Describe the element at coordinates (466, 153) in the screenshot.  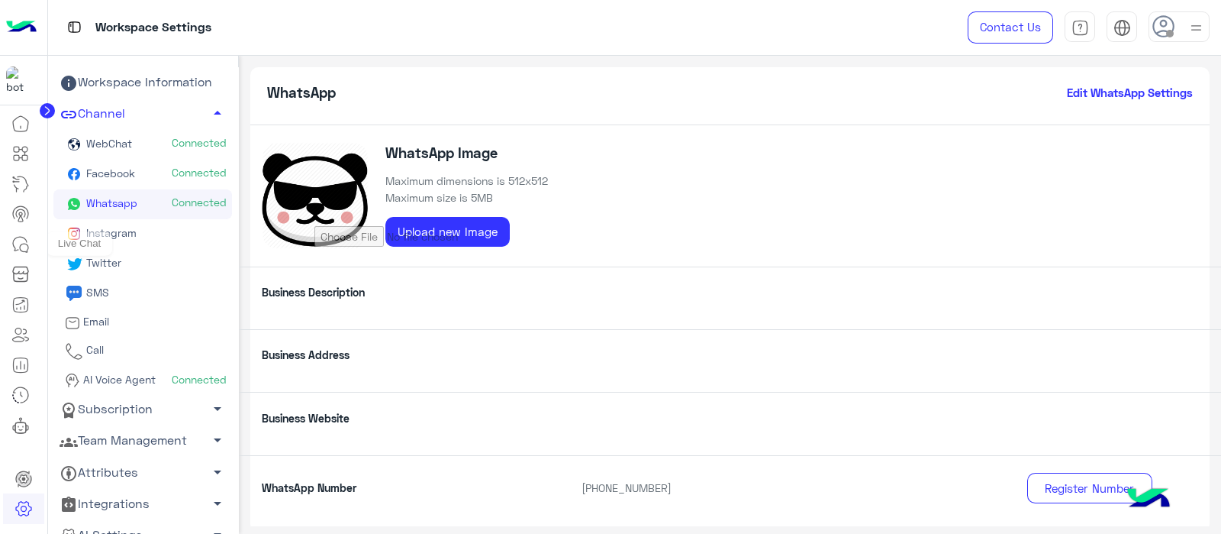
I see `h5: WhatsApp Image` at that location.